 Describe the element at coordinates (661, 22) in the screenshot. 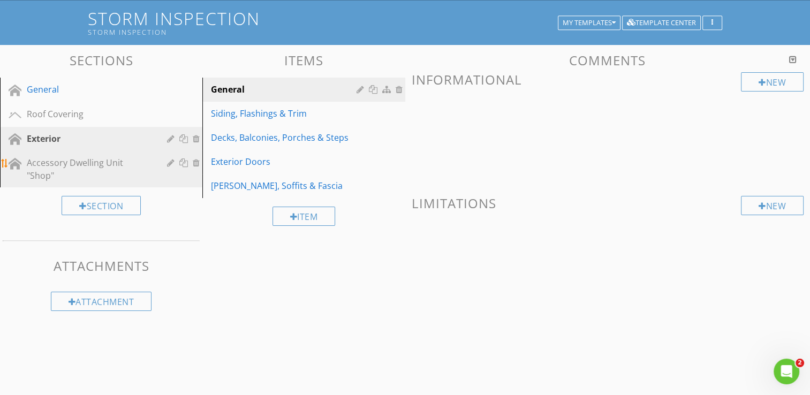

I see `a: Template Center` at that location.